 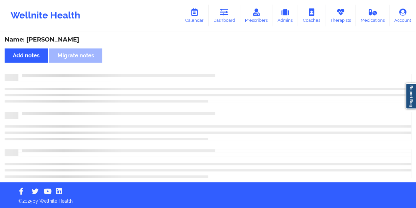 What do you see at coordinates (403, 15) in the screenshot?
I see `a: Account` at bounding box center [403, 15].